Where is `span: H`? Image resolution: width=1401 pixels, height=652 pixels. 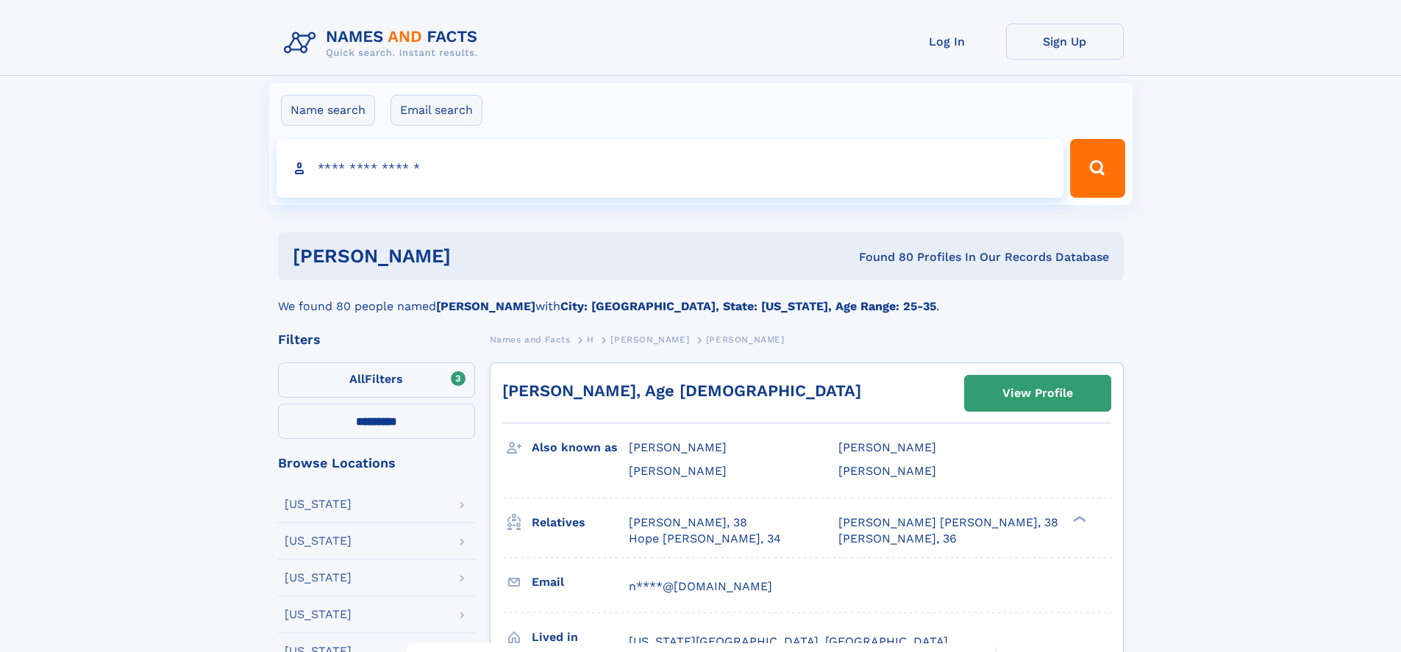
span: H is located at coordinates (590, 340).